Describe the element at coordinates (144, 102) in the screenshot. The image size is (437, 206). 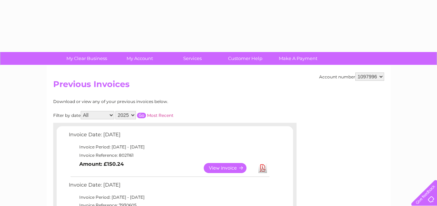
I see `div: Download or view any of your previous invoices below.` at that location.